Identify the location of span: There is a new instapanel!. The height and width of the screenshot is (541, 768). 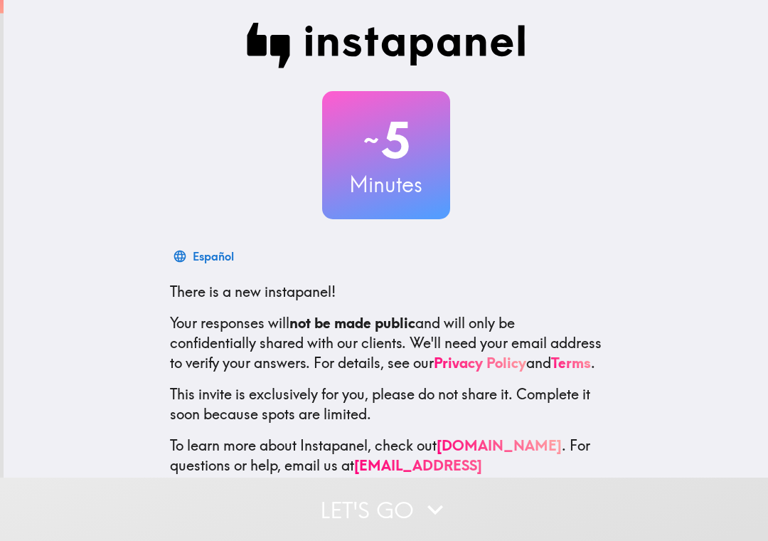
(253, 291).